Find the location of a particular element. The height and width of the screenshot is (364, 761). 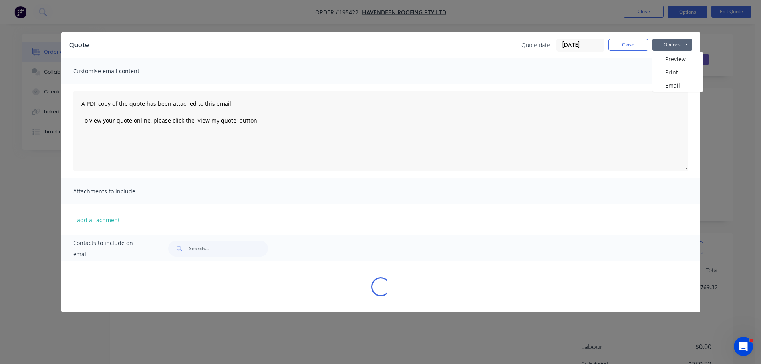

span: Customise email content is located at coordinates (117, 71).